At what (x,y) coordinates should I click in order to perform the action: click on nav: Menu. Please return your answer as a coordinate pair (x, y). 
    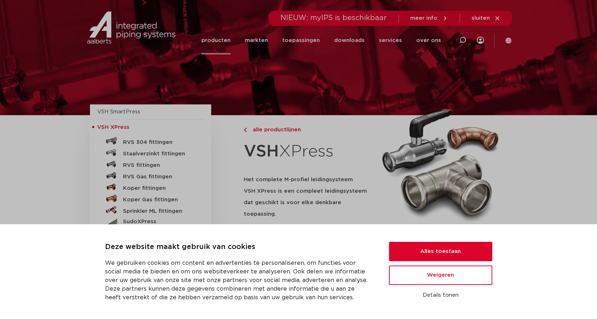
    Looking at the image, I should click on (321, 40).